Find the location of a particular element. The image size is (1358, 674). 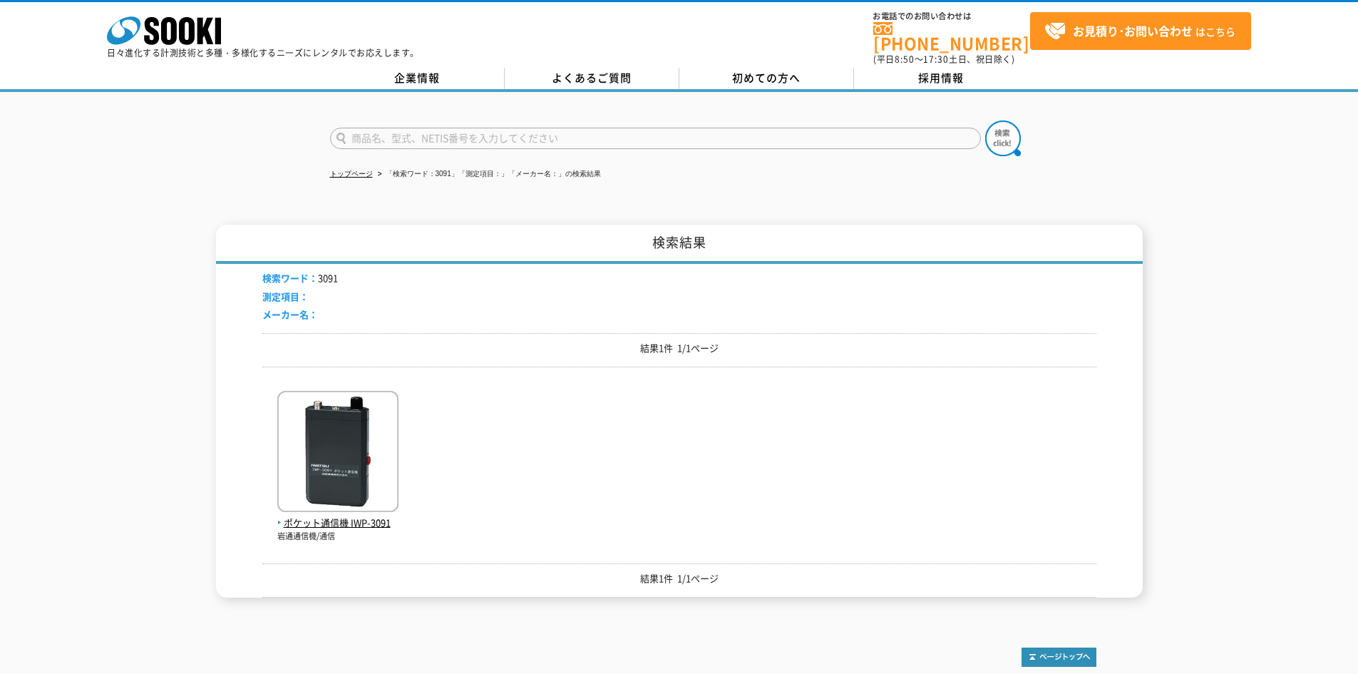

p: 日々進化する計測技術と多種・多様化するニーズにレンタルでお応えします。 is located at coordinates (263, 53).